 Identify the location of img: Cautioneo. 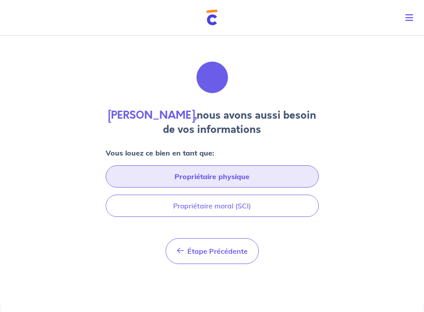
(212, 17).